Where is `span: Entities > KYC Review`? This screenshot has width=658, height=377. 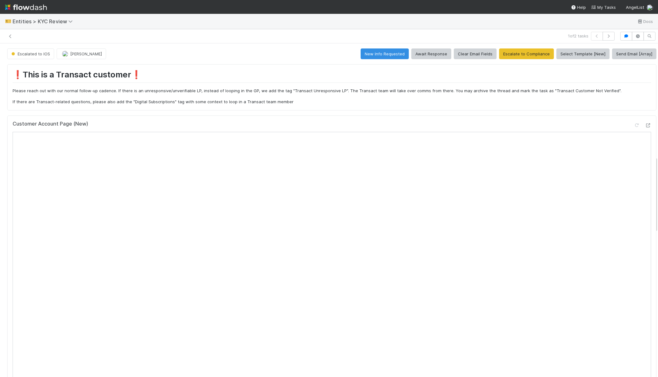
span: Entities > KYC Review is located at coordinates (44, 21).